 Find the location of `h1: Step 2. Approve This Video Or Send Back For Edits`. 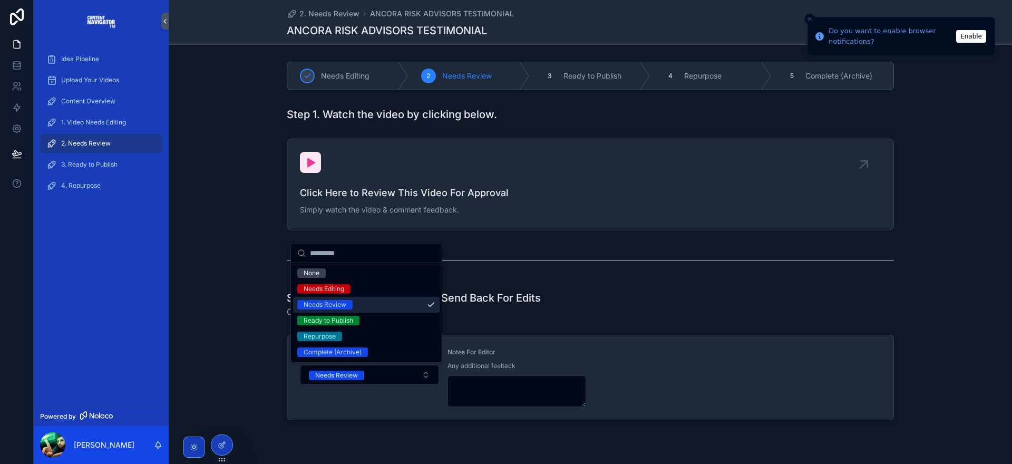

h1: Step 2. Approve This Video Or Send Back For Edits is located at coordinates (414, 298).